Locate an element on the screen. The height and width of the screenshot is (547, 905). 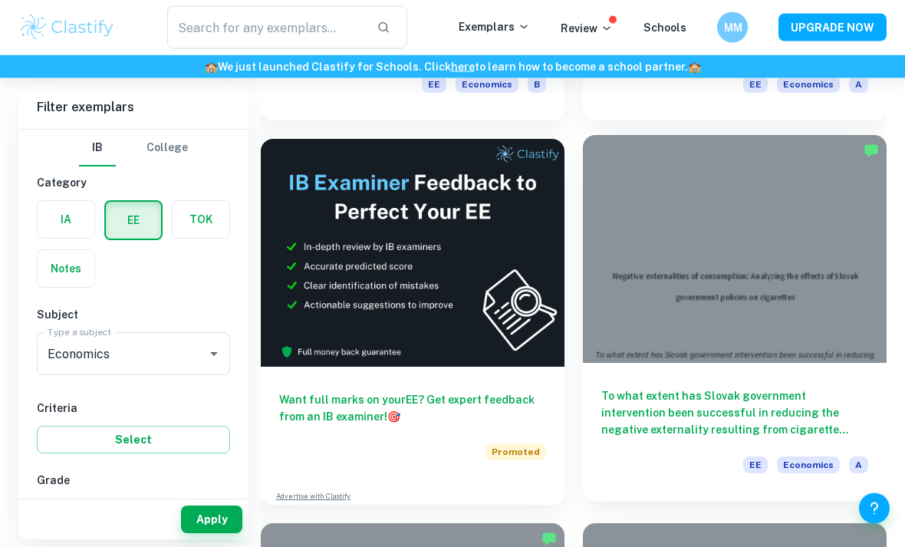
a: Schools is located at coordinates (665, 28).